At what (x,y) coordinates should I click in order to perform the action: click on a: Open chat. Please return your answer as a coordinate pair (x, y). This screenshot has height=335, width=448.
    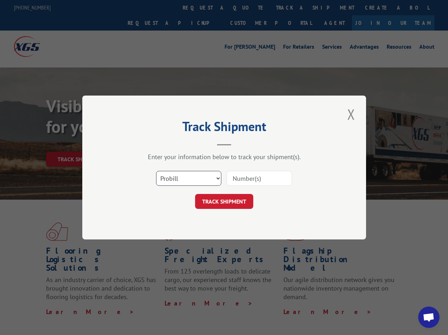
    Looking at the image, I should click on (429, 317).